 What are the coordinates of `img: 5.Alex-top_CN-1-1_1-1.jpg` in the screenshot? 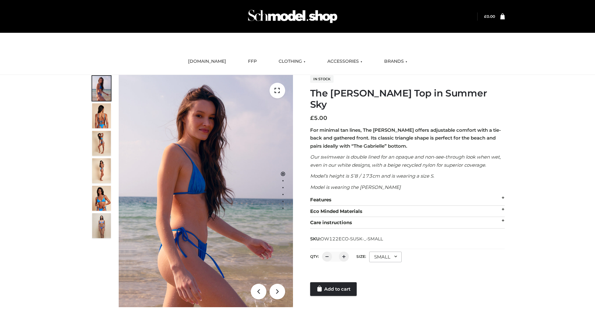 It's located at (101, 116).